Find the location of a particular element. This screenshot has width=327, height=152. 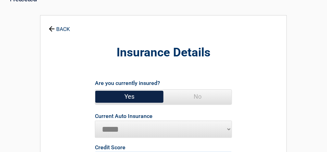

span: No is located at coordinates (197, 96).